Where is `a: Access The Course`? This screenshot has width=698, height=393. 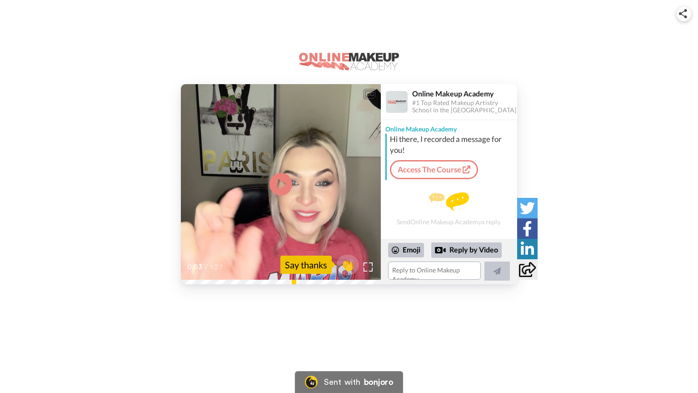 a: Access The Course is located at coordinates (434, 170).